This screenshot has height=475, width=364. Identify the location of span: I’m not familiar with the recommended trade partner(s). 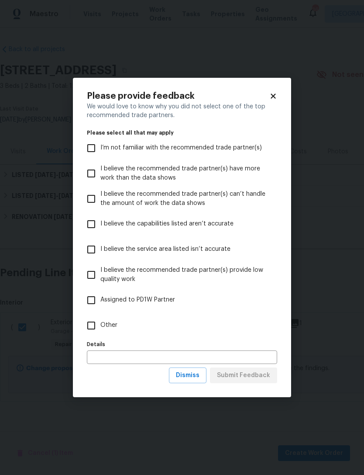
(181, 148).